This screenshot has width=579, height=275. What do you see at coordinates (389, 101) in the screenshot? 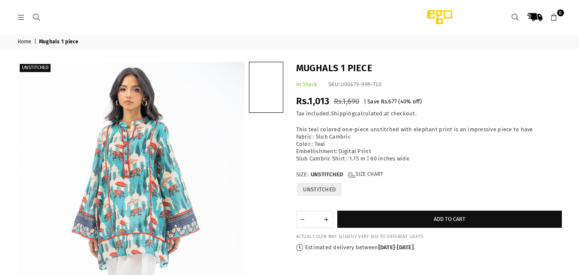
I see `span: Rs.677` at bounding box center [389, 101].